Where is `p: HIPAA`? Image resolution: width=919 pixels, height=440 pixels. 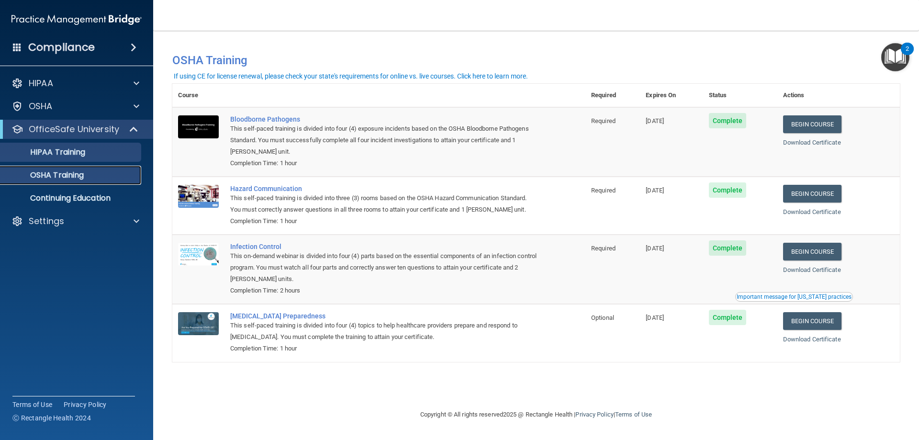 p: HIPAA is located at coordinates (41, 83).